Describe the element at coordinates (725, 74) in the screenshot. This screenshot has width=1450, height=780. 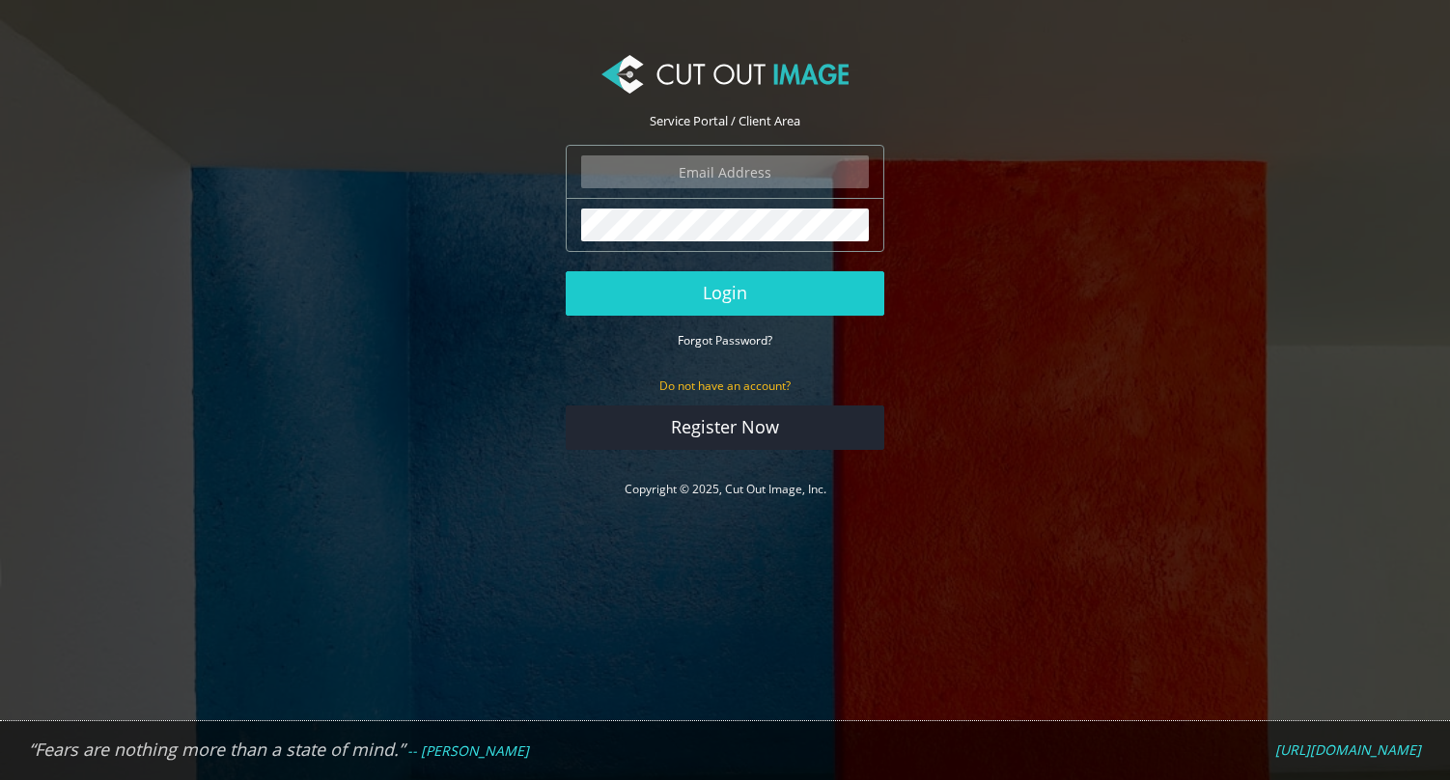
I see `img: Cut Out Image` at that location.